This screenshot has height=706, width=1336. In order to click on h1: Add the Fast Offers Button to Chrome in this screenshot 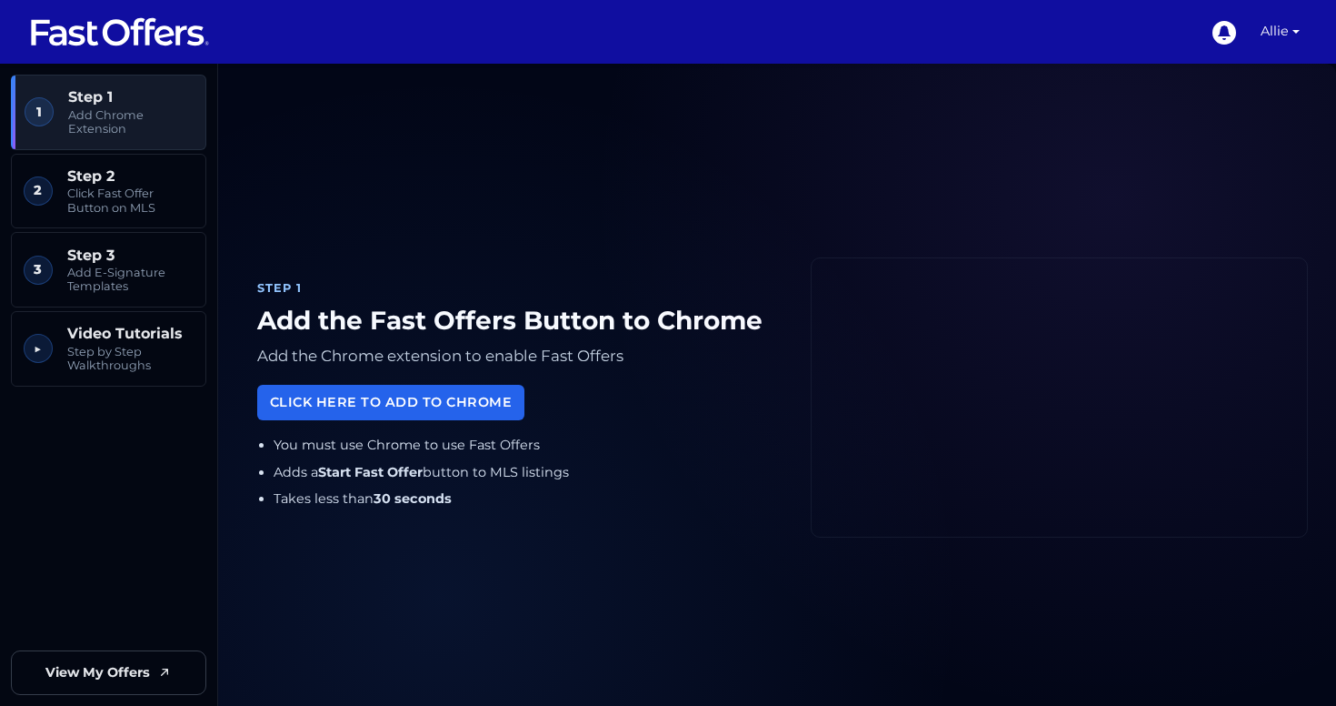, I will do `click(519, 321)`.